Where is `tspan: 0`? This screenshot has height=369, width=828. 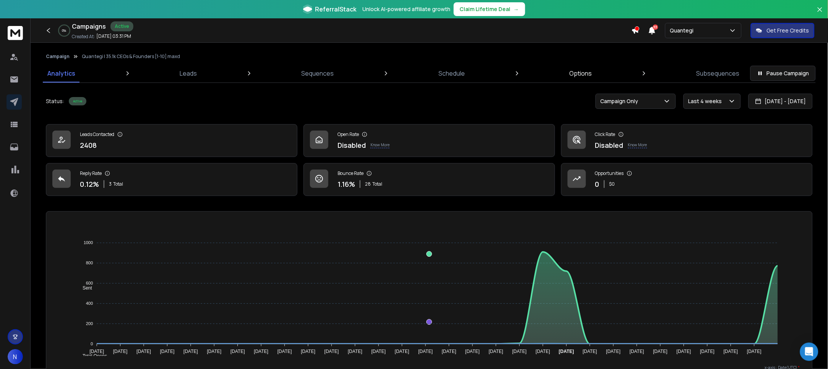
tspan: 0 is located at coordinates (92, 344).